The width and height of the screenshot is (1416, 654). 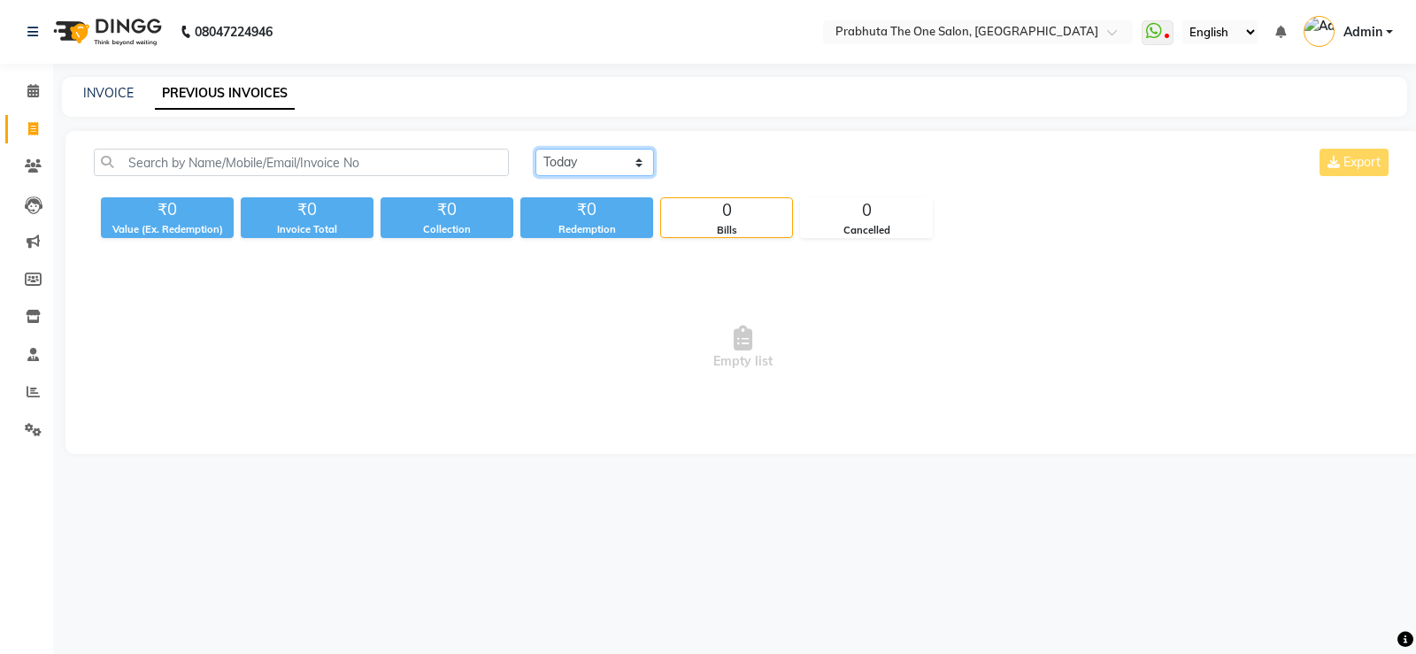 What do you see at coordinates (307, 229) in the screenshot?
I see `div: Invoice Total` at bounding box center [307, 229].